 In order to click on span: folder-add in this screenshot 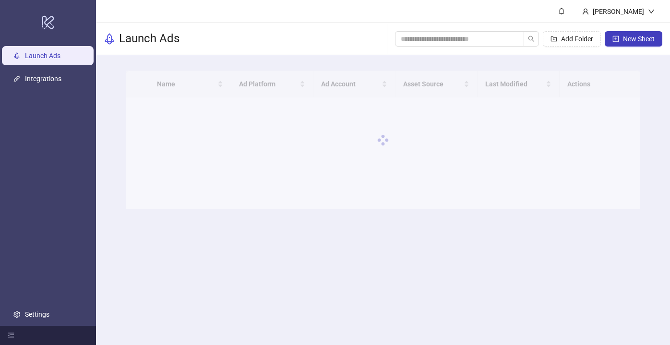, I will do `click(554, 39)`.